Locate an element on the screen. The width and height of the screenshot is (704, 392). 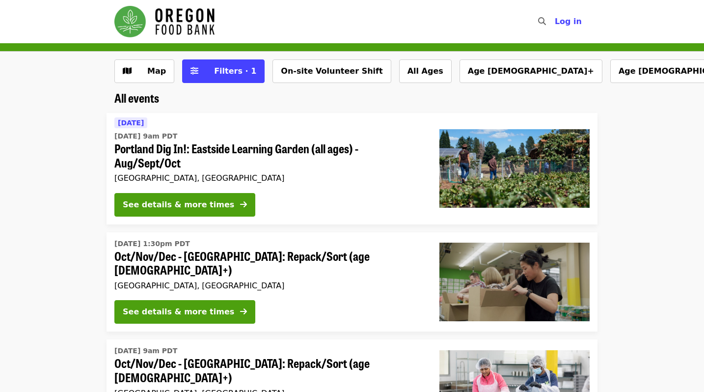
img: Oct/Nov/Dec - Portland: Repack/Sort (age 8+) organized by Oregon Food Bank is located at coordinates (514, 282).